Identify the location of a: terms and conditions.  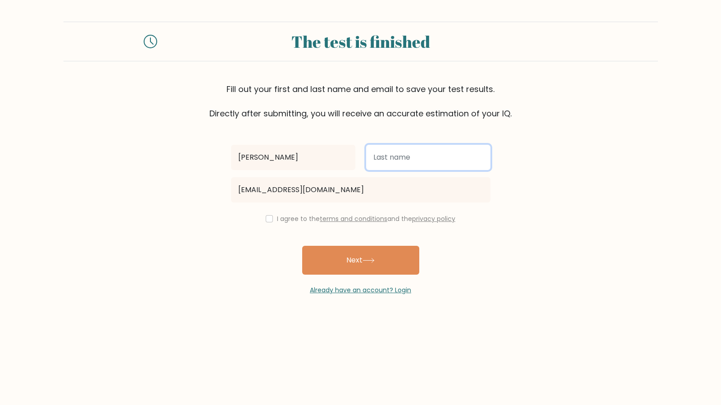
(354, 219).